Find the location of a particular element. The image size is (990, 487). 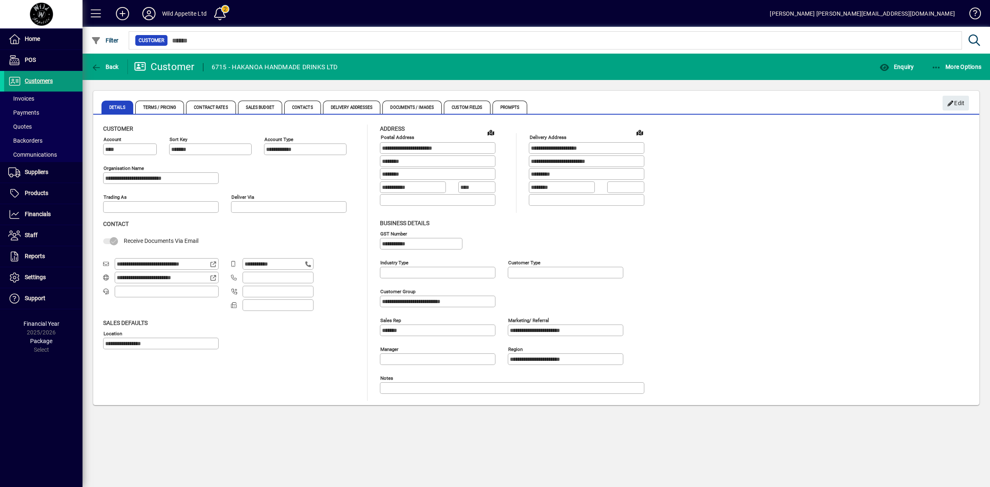

span: Sales defaults is located at coordinates (125, 323).